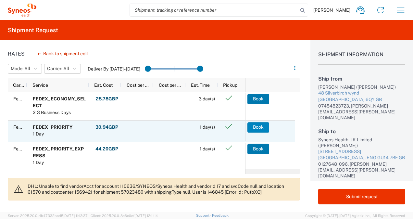 Image resolution: width=413 pixels, height=219 pixels. I want to click on span: 3 day(s), so click(207, 99).